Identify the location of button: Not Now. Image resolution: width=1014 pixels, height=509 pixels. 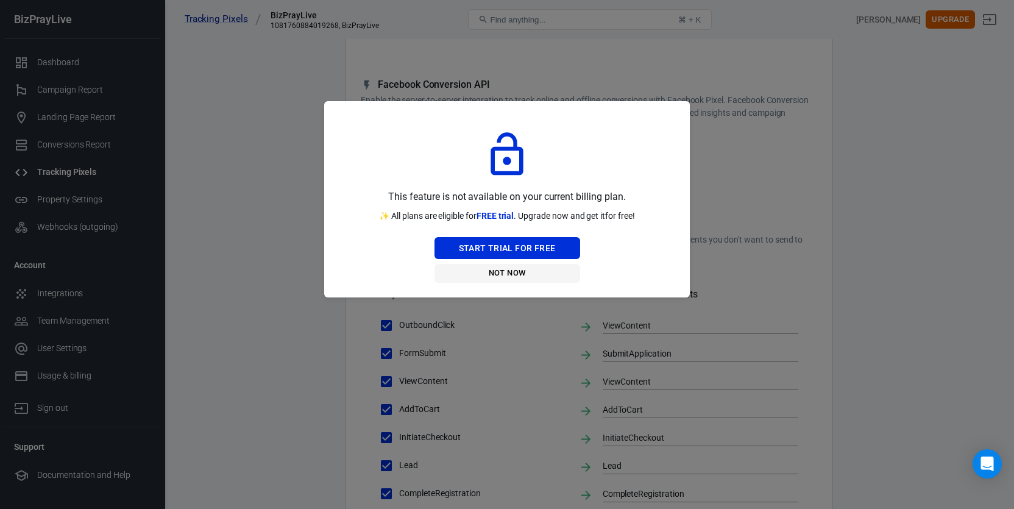
(507, 273).